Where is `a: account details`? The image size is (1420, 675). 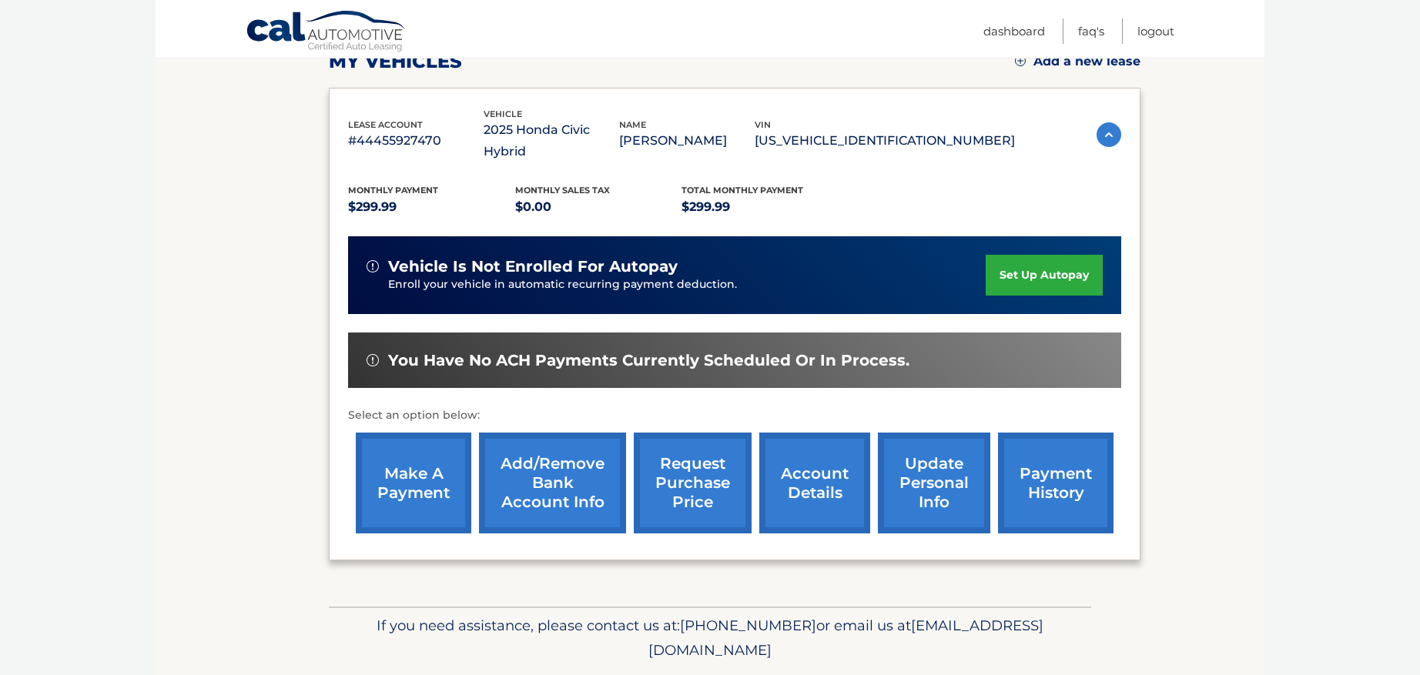 a: account details is located at coordinates (815, 483).